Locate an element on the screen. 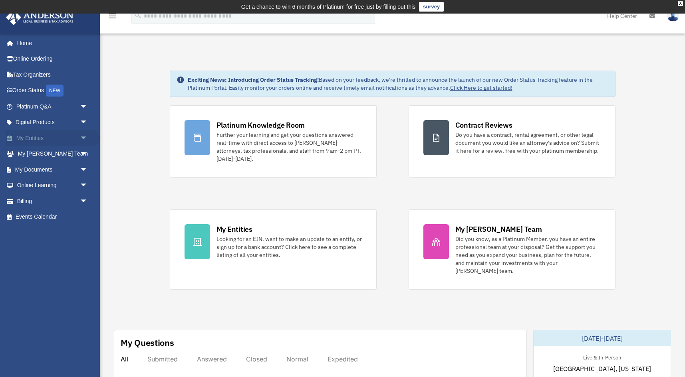 Image resolution: width=685 pixels, height=377 pixels. div: Contract Reviews is located at coordinates (484, 125).